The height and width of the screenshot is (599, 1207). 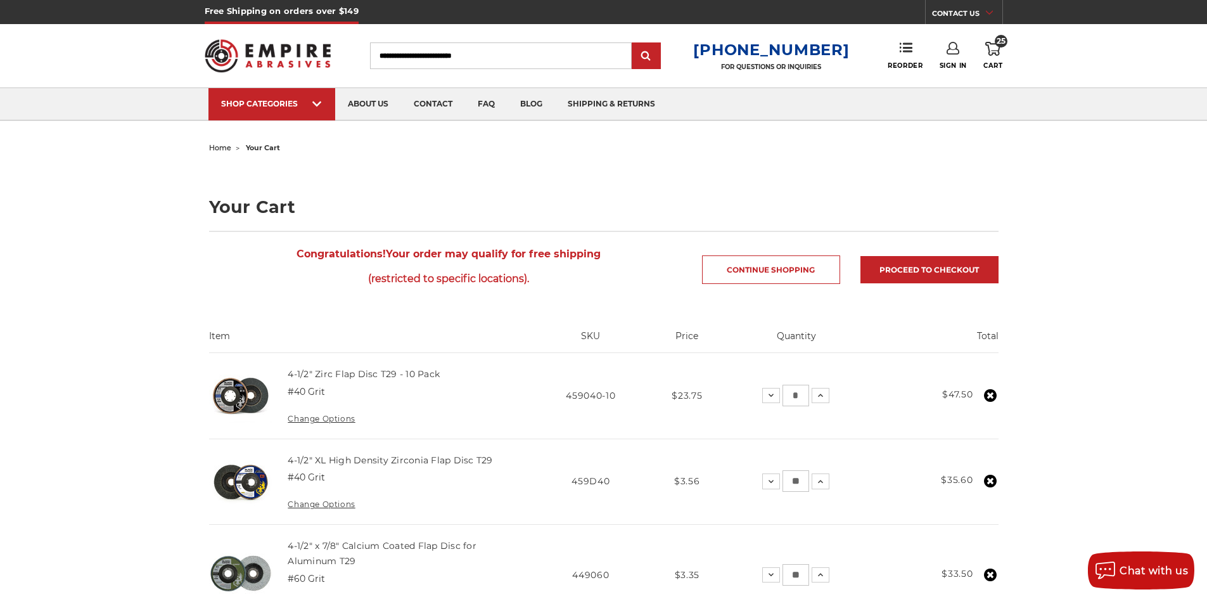 I want to click on strong: $33.50, so click(x=957, y=573).